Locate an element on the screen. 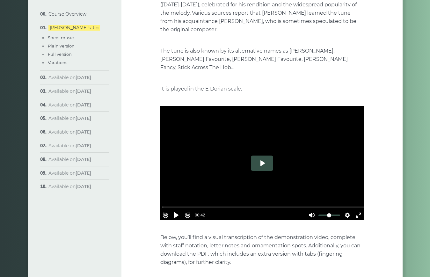  a: Plain version is located at coordinates (61, 46).